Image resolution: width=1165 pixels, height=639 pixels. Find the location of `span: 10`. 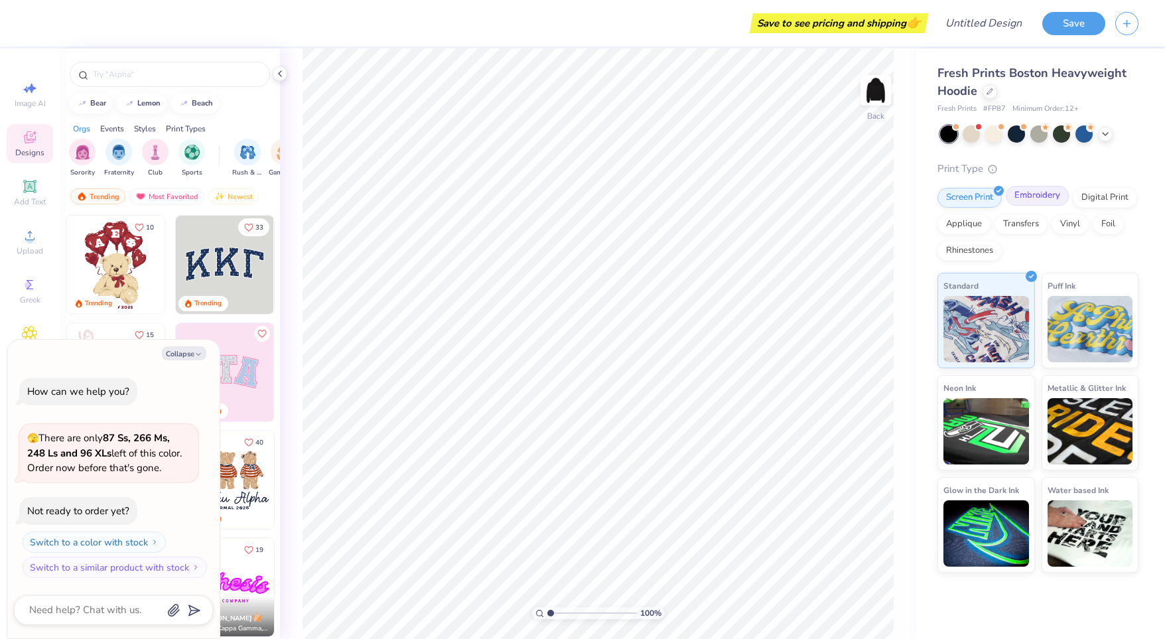

span: 10 is located at coordinates (150, 227).